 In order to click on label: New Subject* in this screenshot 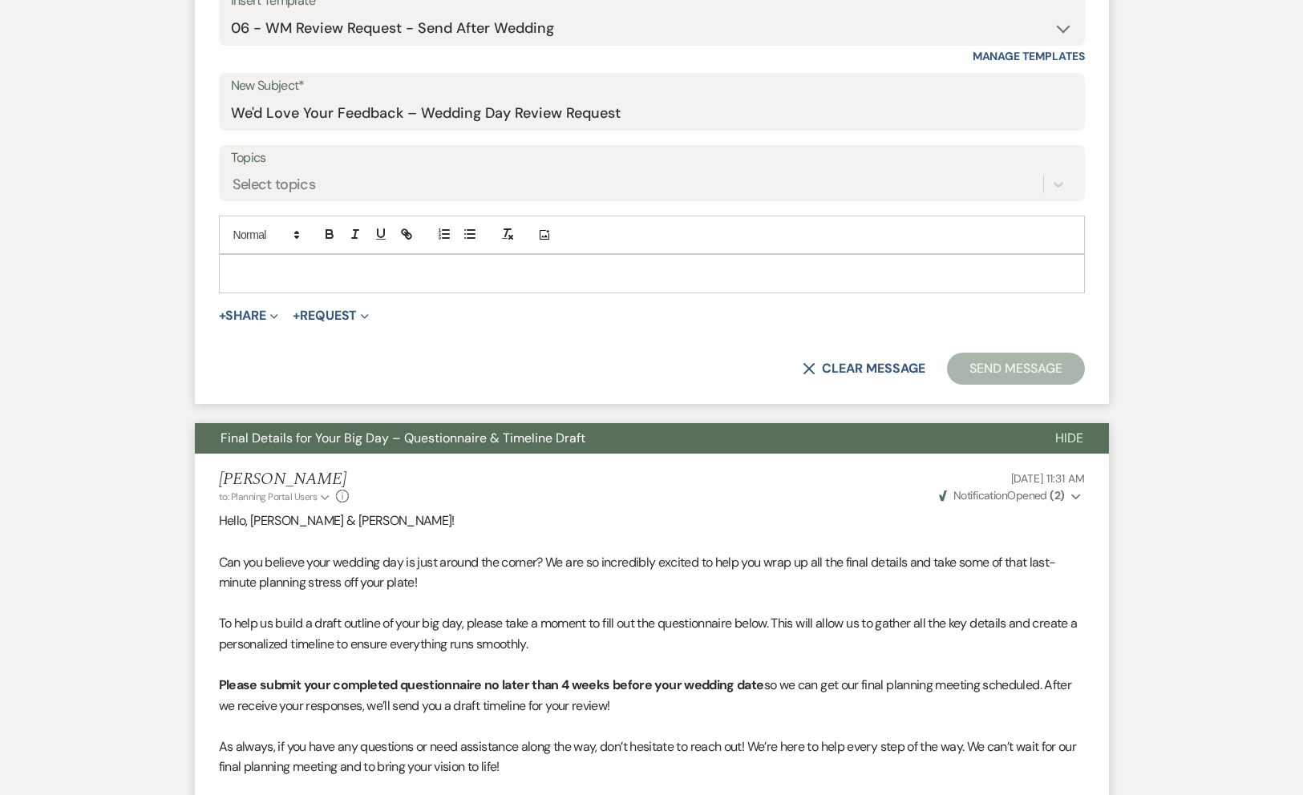, I will do `click(652, 86)`.